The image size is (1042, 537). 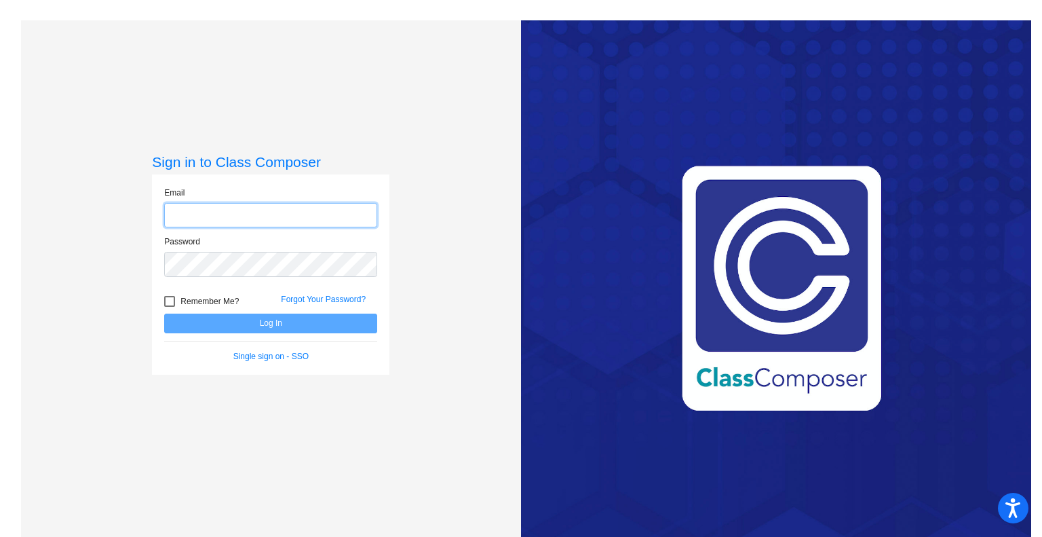 I want to click on h3: Sign in to Class Composer, so click(x=271, y=162).